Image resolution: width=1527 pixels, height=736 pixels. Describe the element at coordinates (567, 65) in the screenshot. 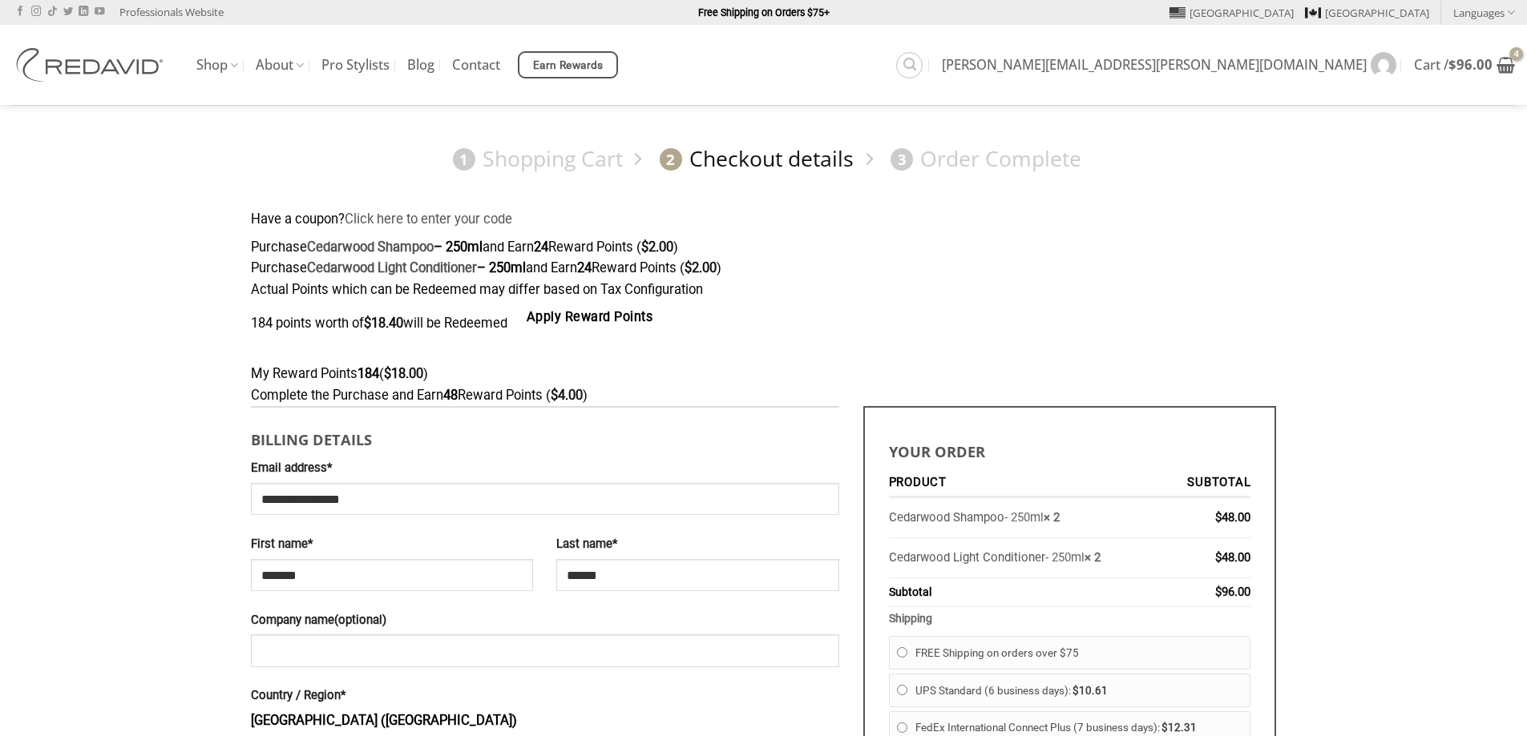

I see `a: Earn Rewards` at that location.